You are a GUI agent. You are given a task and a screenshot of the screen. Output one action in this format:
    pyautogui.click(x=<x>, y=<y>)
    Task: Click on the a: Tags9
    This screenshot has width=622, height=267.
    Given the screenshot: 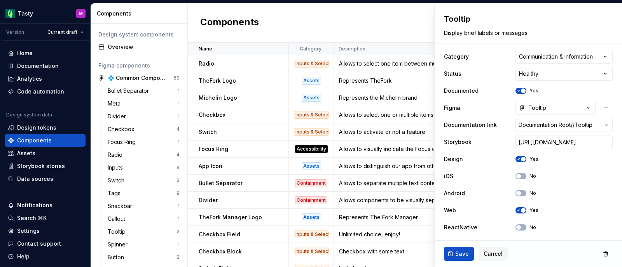 What is the action you would take?
    pyautogui.click(x=143, y=193)
    